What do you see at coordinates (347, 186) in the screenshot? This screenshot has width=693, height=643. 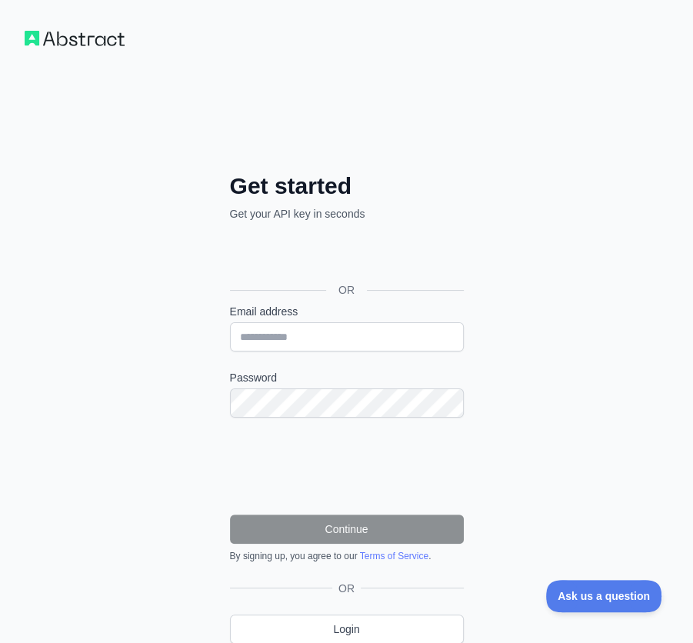 I see `h2: Get started` at bounding box center [347, 186].